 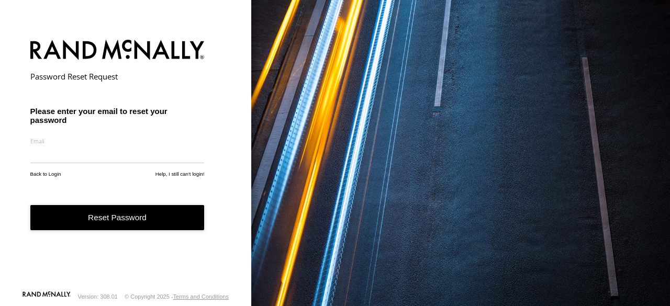 What do you see at coordinates (201, 297) in the screenshot?
I see `a: Terms and Conditions` at bounding box center [201, 297].